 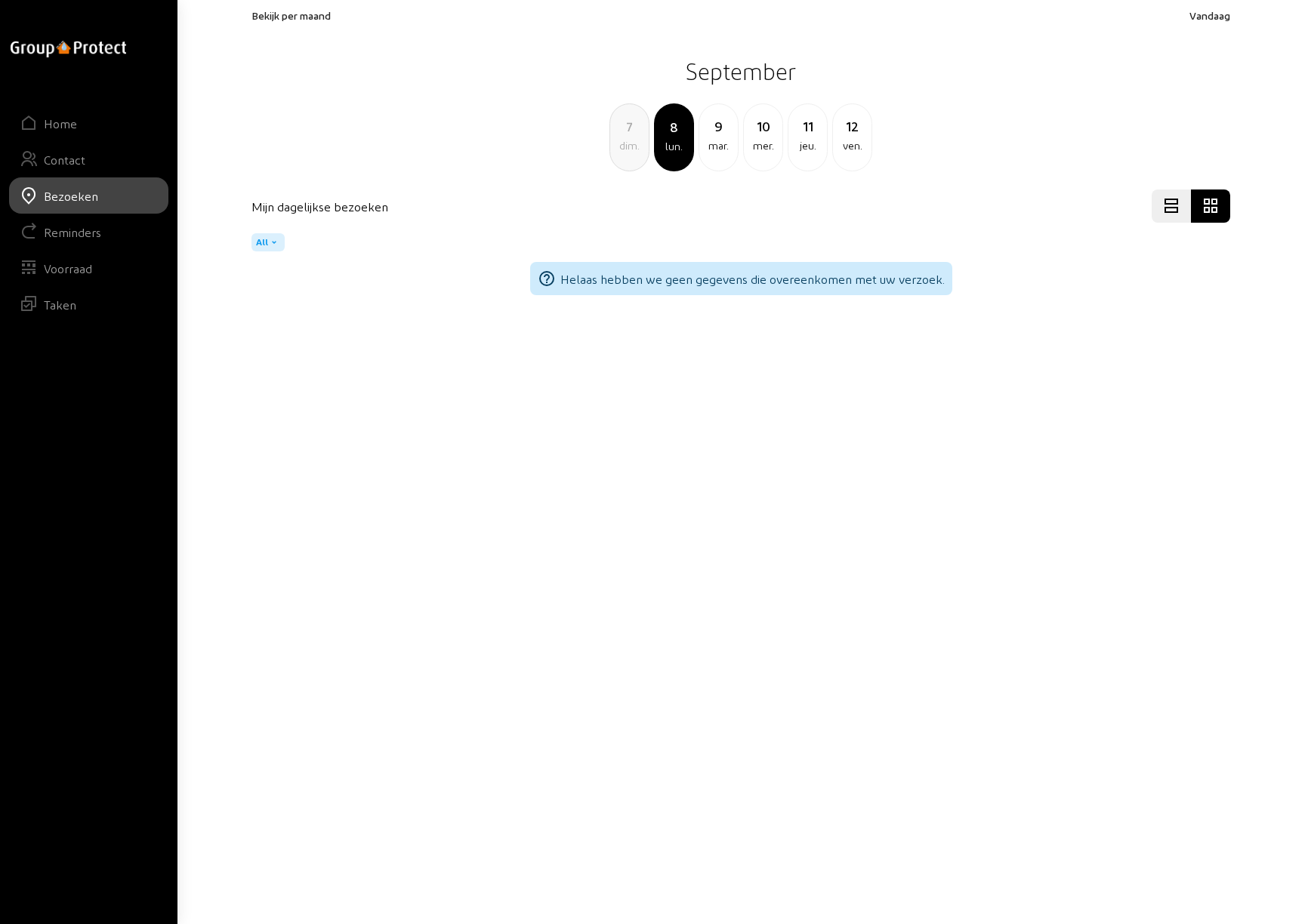 I want to click on div: 11, so click(x=807, y=126).